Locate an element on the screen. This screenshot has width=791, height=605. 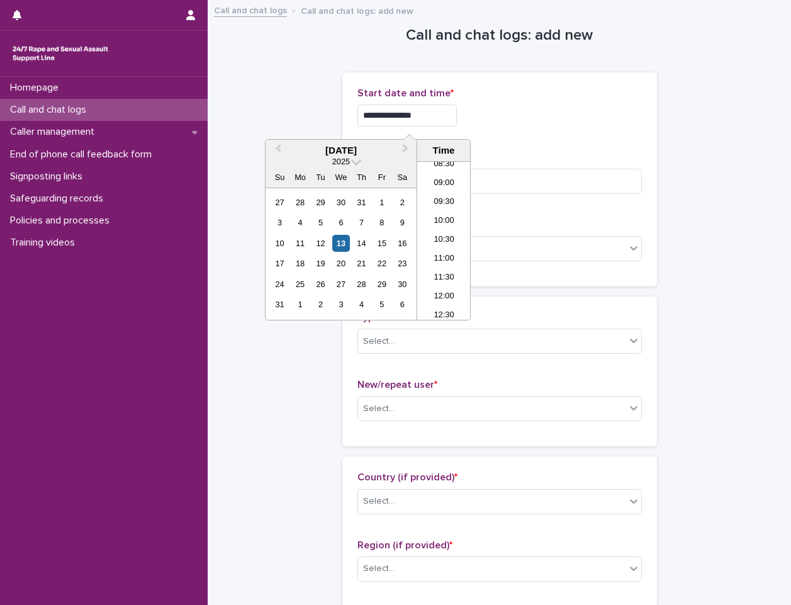
div: Choose Wednesday, August 27th, 2025 is located at coordinates (340, 284).